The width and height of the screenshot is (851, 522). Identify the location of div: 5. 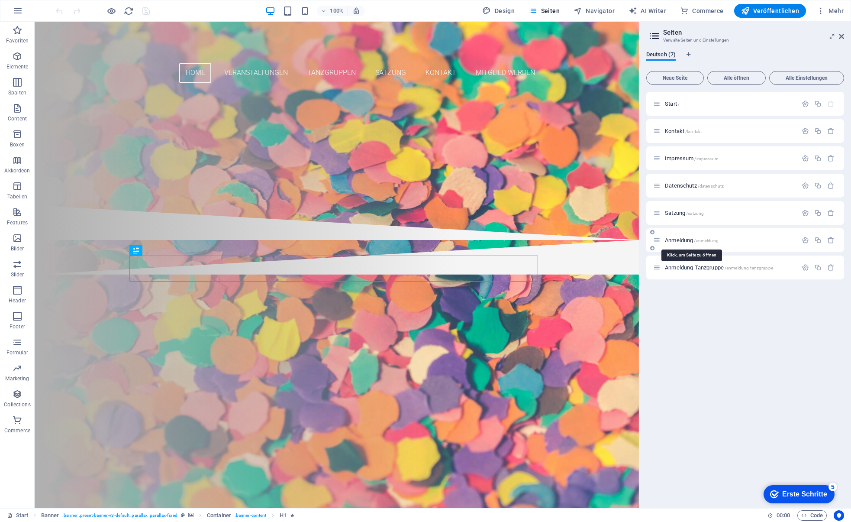
(75, 6).